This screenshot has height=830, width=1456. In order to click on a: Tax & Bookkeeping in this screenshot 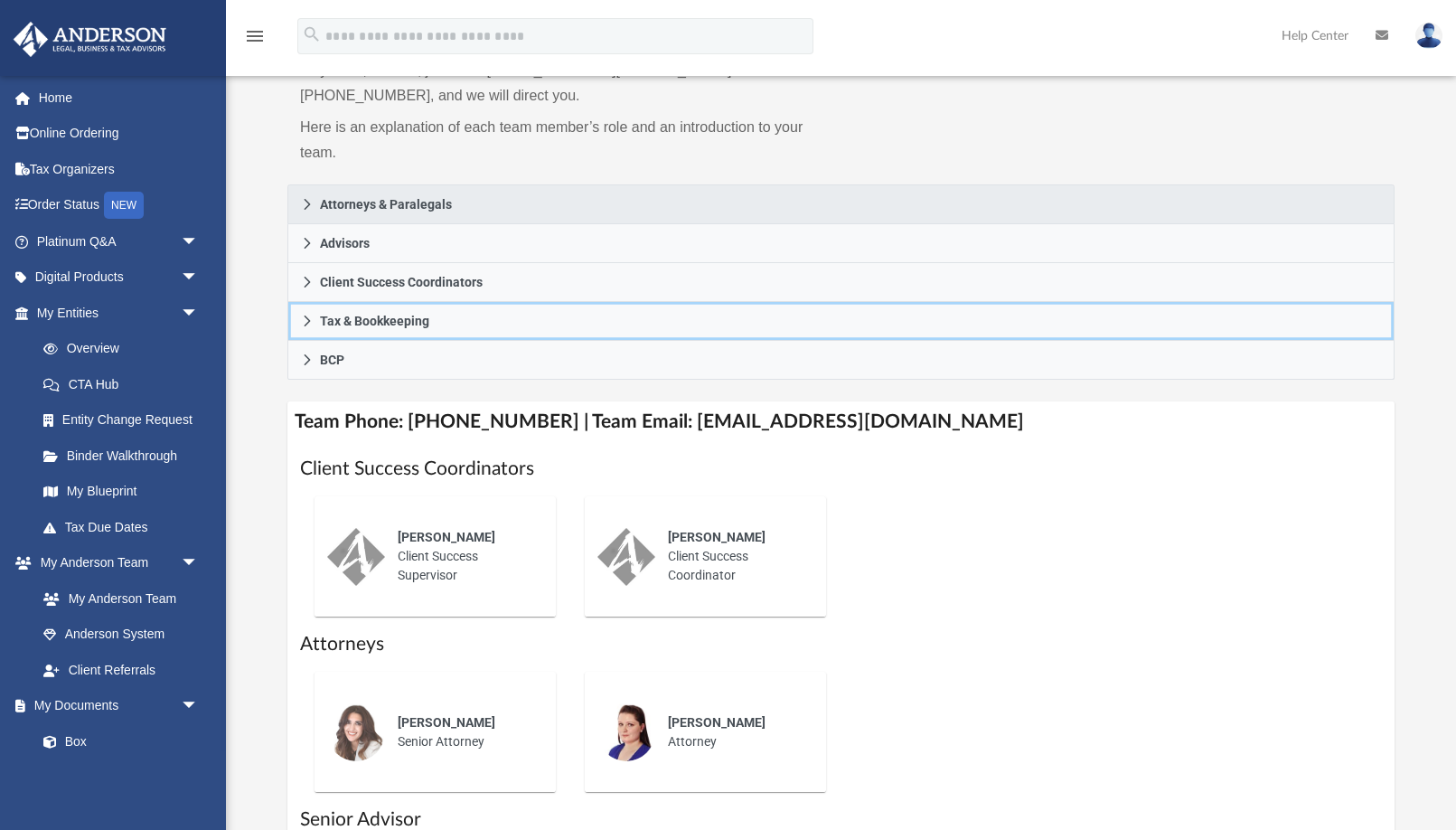, I will do `click(840, 321)`.